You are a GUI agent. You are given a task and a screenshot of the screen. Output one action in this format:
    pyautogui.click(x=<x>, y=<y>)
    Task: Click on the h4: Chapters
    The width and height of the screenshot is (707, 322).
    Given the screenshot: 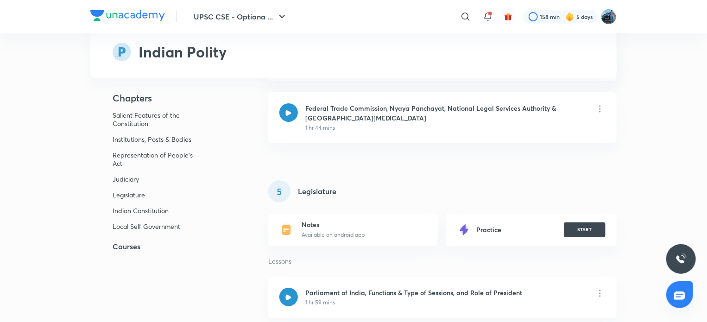 What is the action you would take?
    pyautogui.click(x=164, y=98)
    